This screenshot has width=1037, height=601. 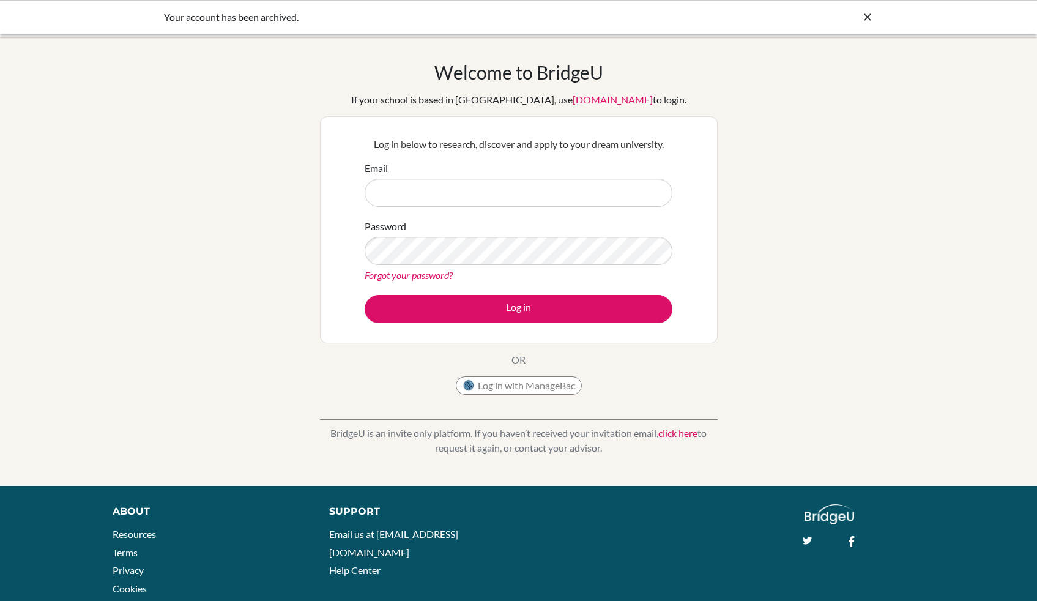 What do you see at coordinates (130, 588) in the screenshot?
I see `a: Cookies` at bounding box center [130, 588].